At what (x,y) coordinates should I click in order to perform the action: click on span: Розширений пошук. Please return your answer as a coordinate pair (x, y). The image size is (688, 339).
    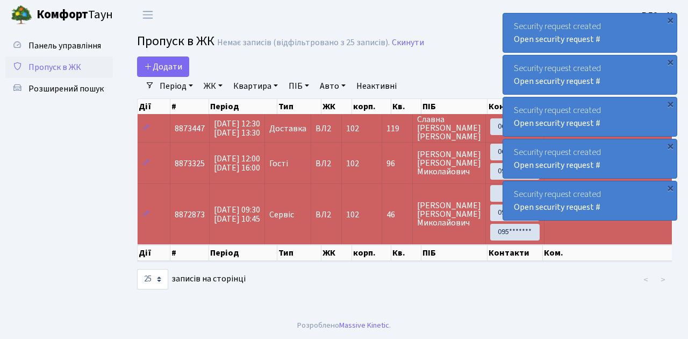
    Looking at the image, I should click on (66, 89).